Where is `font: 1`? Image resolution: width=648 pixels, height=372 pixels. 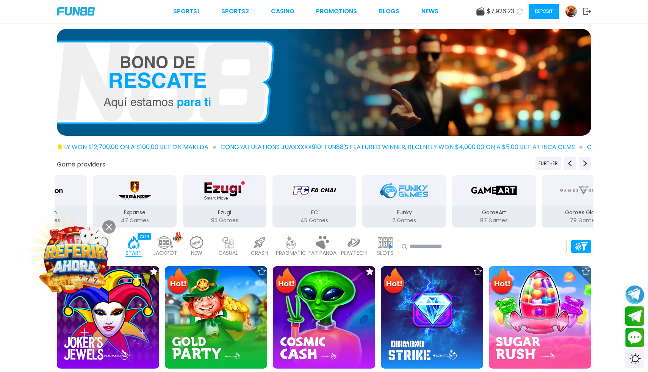 font: 1 is located at coordinates (198, 11).